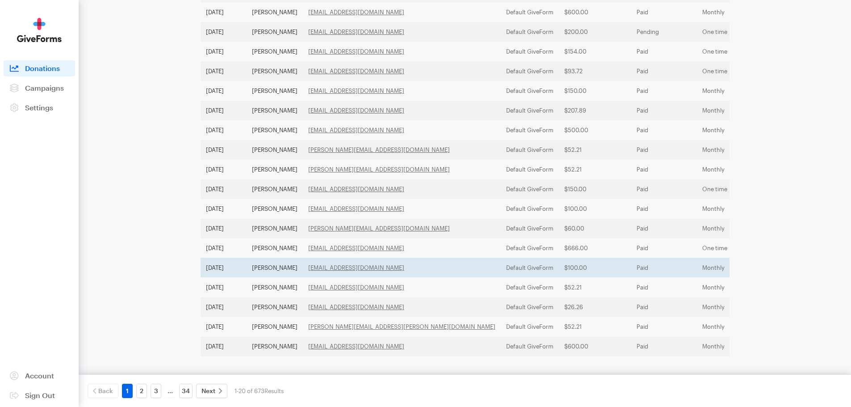 This screenshot has width=851, height=407. I want to click on span: Next, so click(208, 391).